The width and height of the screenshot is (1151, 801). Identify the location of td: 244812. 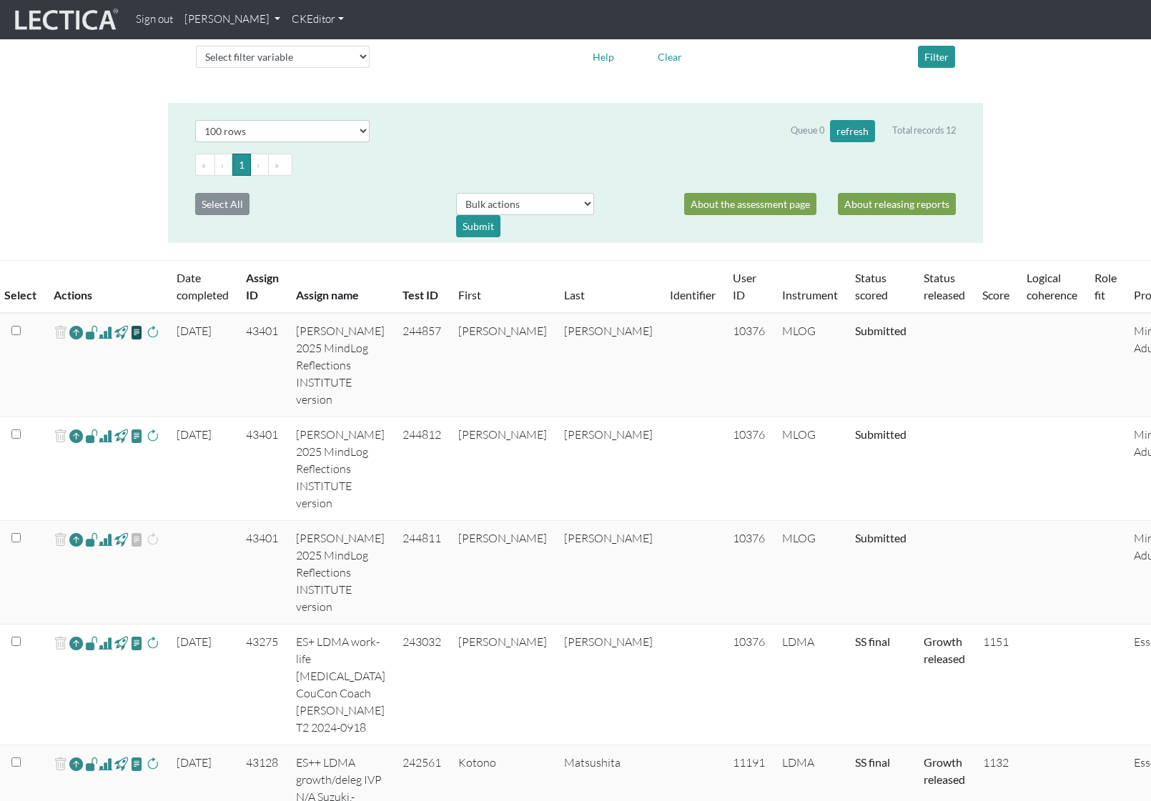
(422, 469).